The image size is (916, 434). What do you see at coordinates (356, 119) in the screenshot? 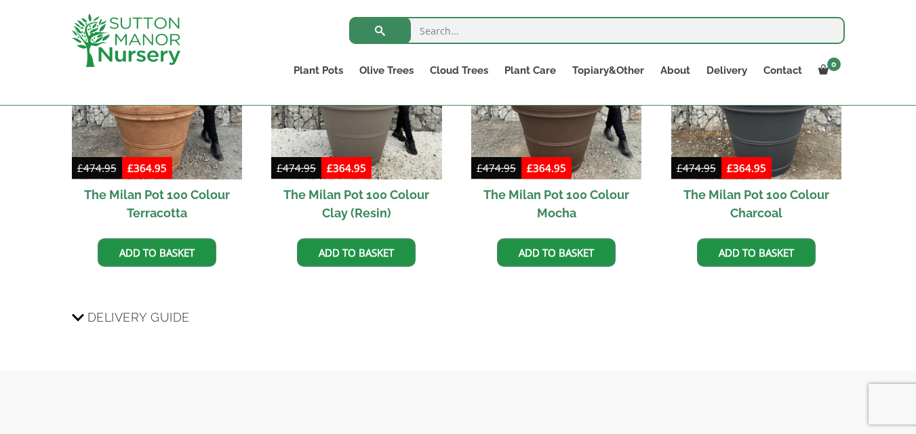
I see `a: Sale! The Milan Pot 100 Colour Clay (Resin)` at bounding box center [356, 119].